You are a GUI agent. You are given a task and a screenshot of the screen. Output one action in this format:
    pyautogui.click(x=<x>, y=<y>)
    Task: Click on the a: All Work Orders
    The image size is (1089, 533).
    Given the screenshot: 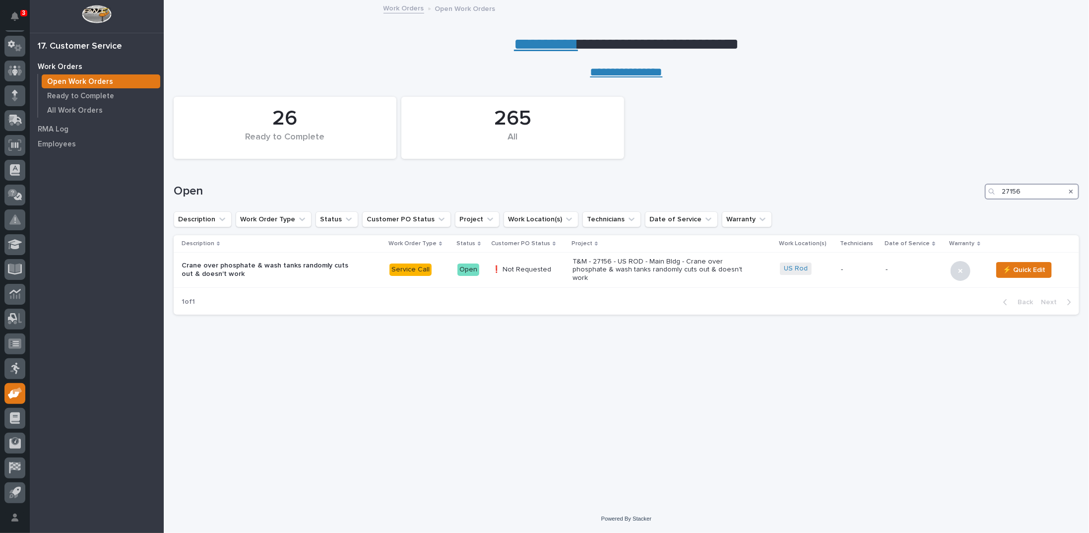 What is the action you would take?
    pyautogui.click(x=101, y=110)
    